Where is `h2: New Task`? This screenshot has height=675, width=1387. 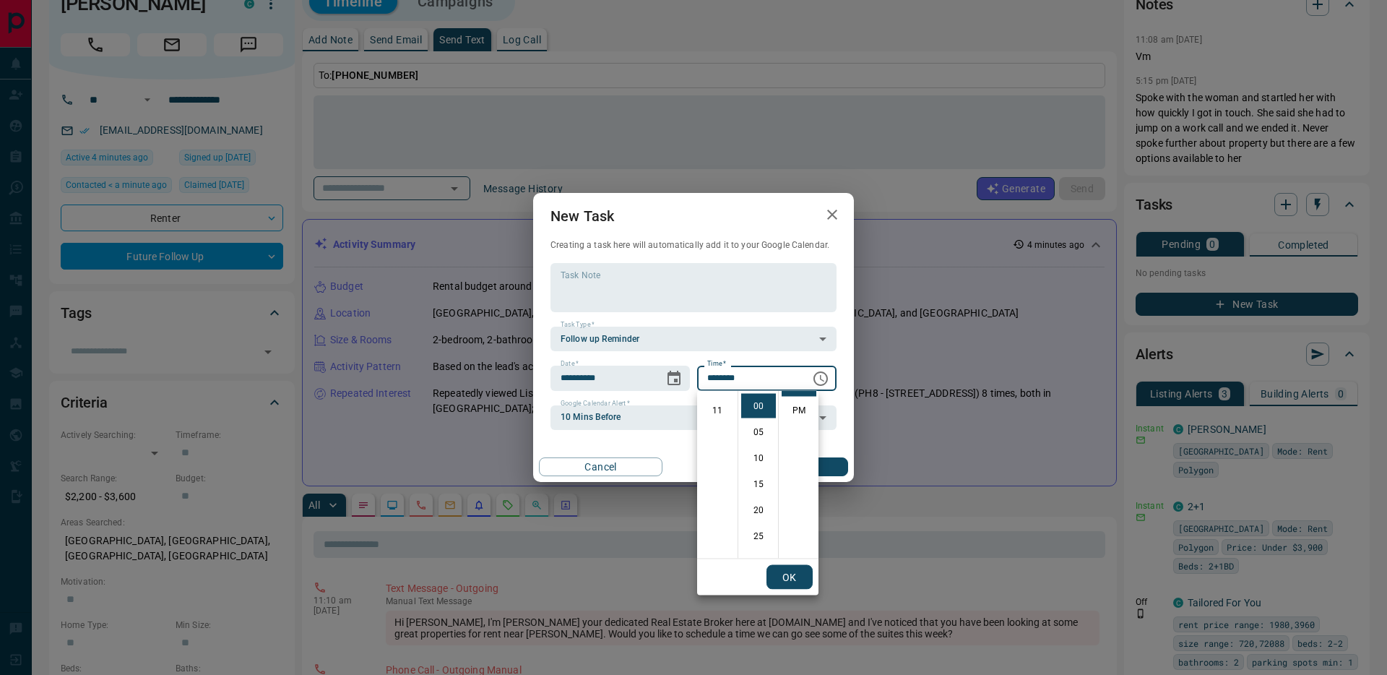
h2: New Task is located at coordinates (582, 216).